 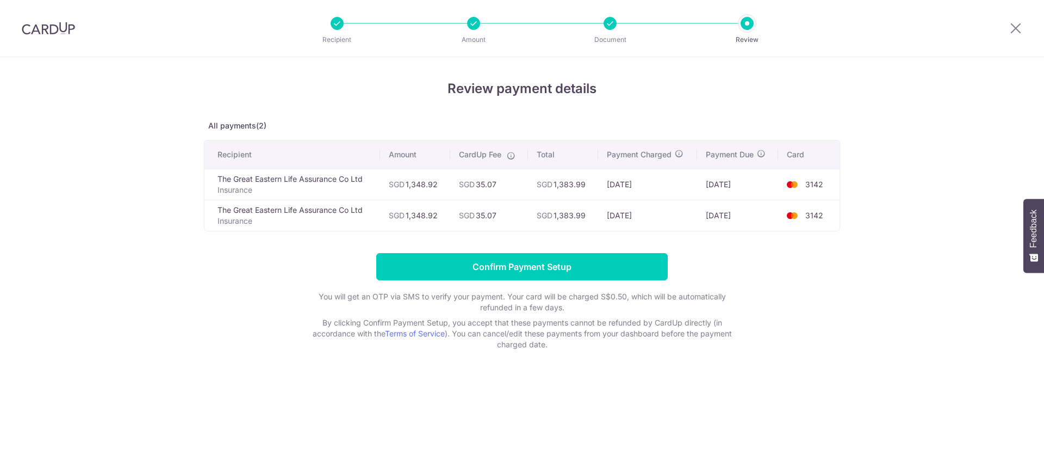 What do you see at coordinates (474, 40) in the screenshot?
I see `p: Amount` at bounding box center [474, 40].